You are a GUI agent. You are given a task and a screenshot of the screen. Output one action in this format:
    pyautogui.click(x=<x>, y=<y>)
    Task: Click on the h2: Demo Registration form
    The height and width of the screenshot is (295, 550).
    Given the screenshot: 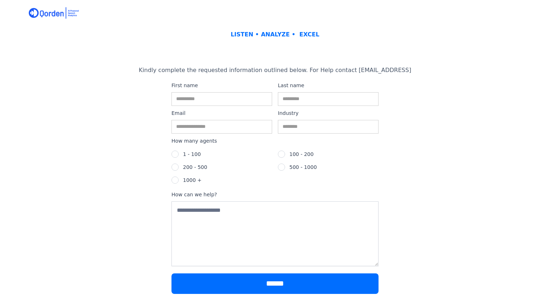 What is the action you would take?
    pyautogui.click(x=275, y=51)
    